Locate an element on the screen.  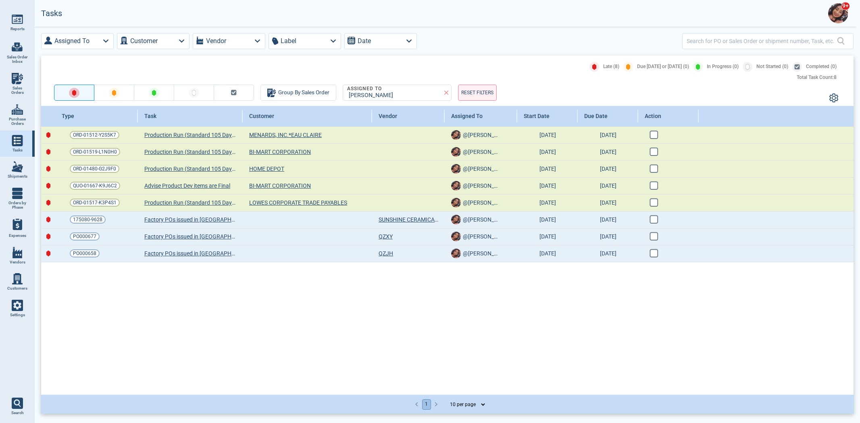
label: Assigned To is located at coordinates (72, 41).